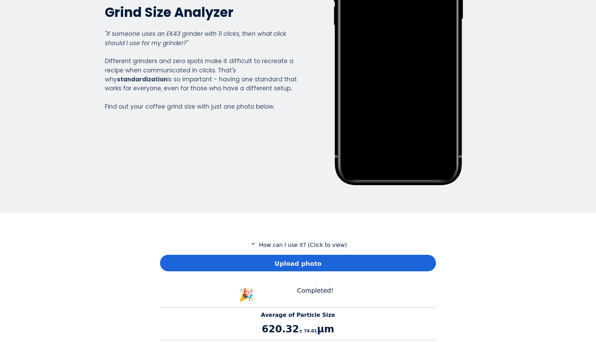 This screenshot has height=342, width=596. Describe the element at coordinates (298, 245) in the screenshot. I see `p: How can I use it? (Click to view)` at that location.